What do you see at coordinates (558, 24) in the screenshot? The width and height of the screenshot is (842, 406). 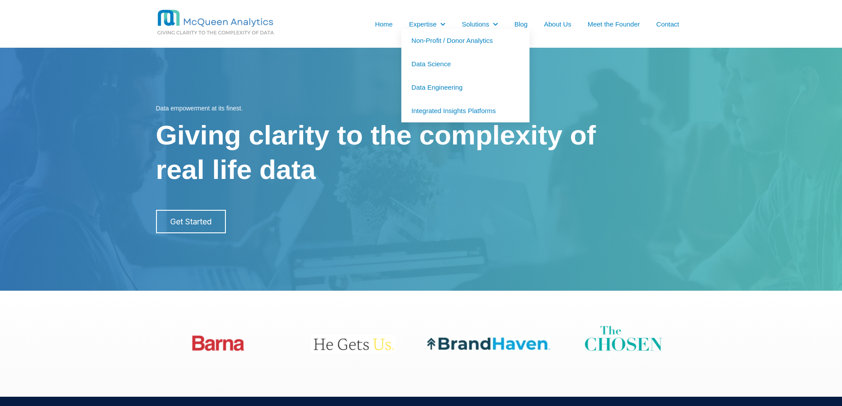 I see `a: About Us` at bounding box center [558, 24].